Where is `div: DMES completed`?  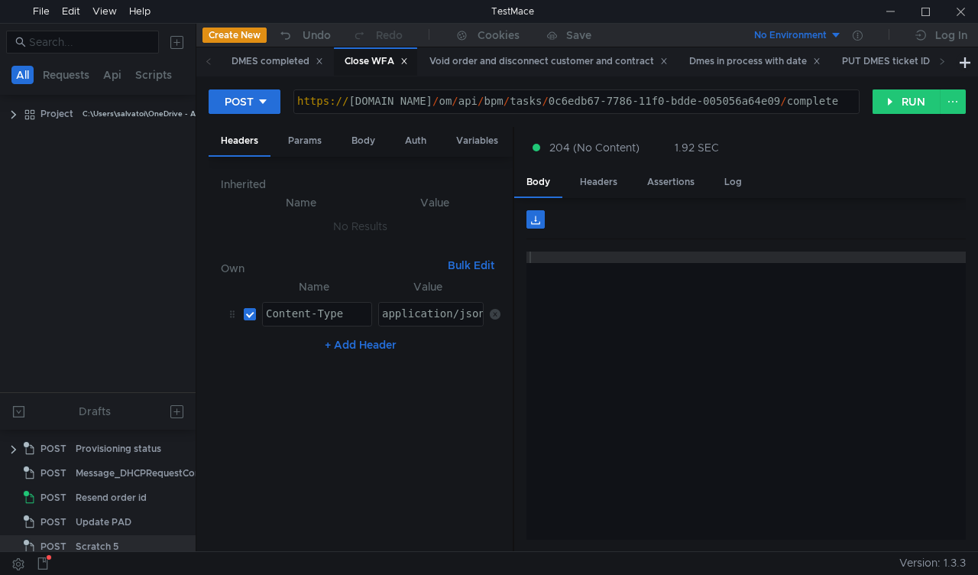 div: DMES completed is located at coordinates (277, 61).